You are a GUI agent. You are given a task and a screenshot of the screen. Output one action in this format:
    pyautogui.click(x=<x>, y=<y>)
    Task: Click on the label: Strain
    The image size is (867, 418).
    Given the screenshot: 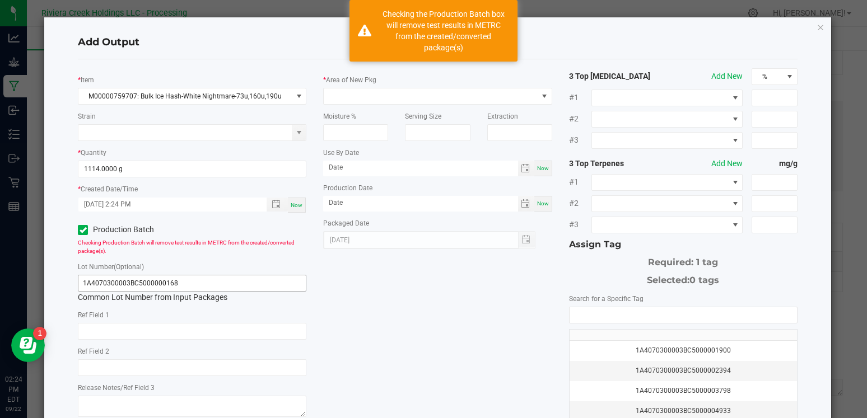 What is the action you would take?
    pyautogui.click(x=87, y=116)
    